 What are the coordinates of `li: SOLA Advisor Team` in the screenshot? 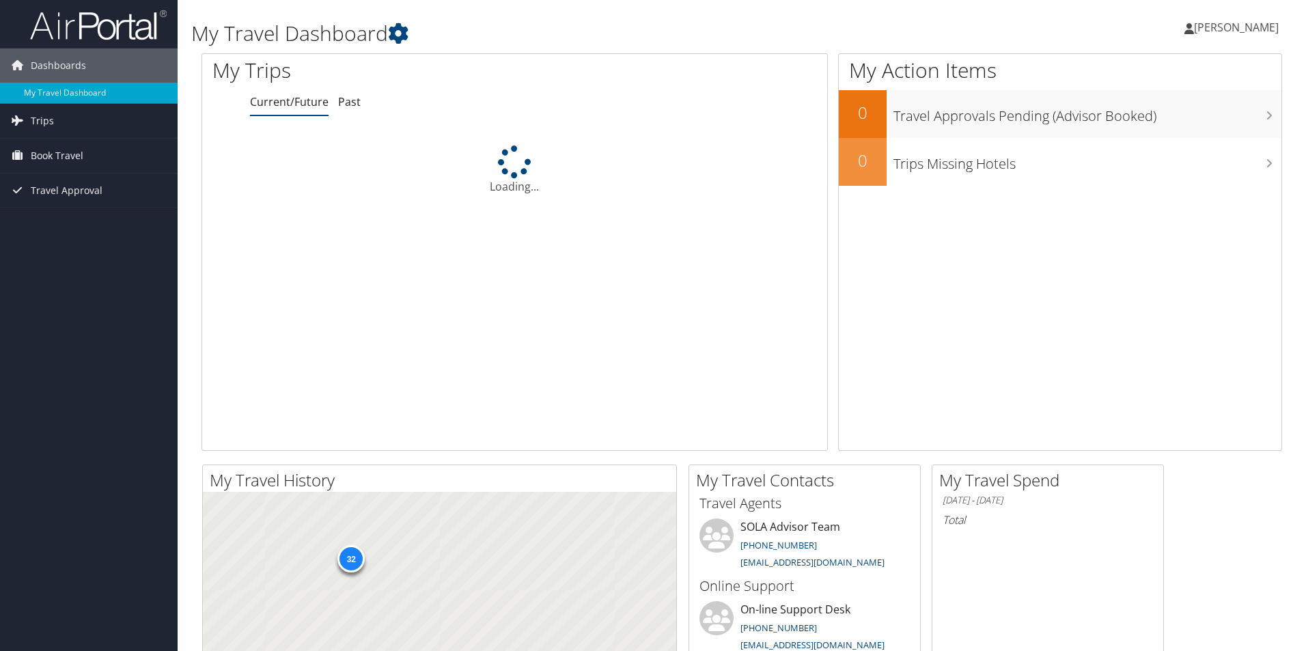 It's located at (805, 547).